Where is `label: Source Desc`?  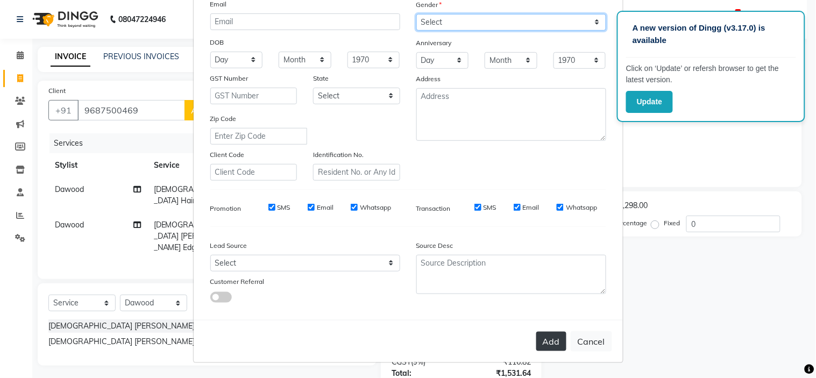
label: Source Desc is located at coordinates (435, 246).